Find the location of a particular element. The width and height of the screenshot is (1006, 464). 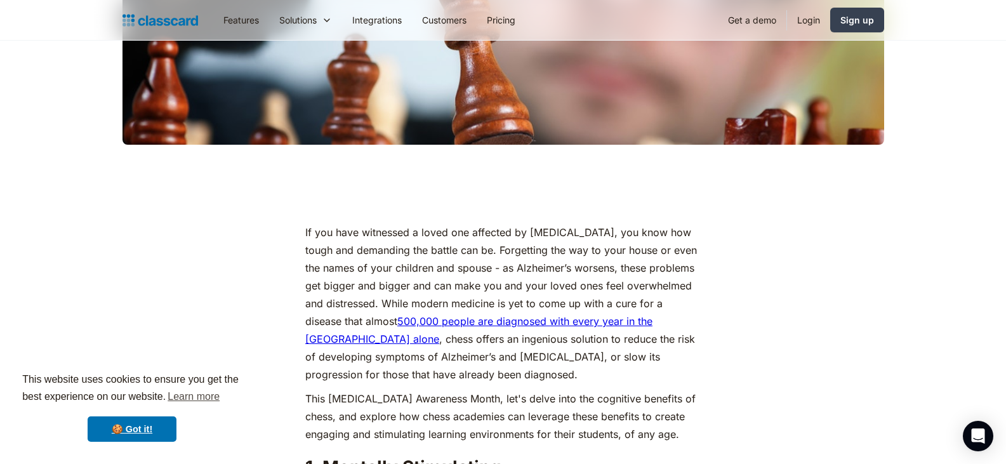

div: cookieconsent is located at coordinates (132, 407).